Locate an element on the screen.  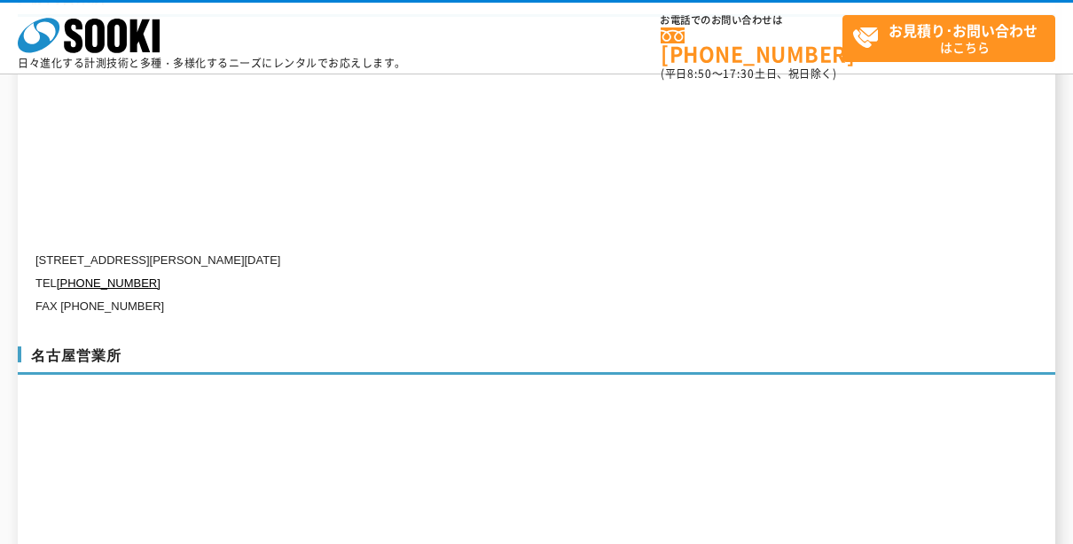
h3: 名古屋営業所 is located at coordinates (536, 361).